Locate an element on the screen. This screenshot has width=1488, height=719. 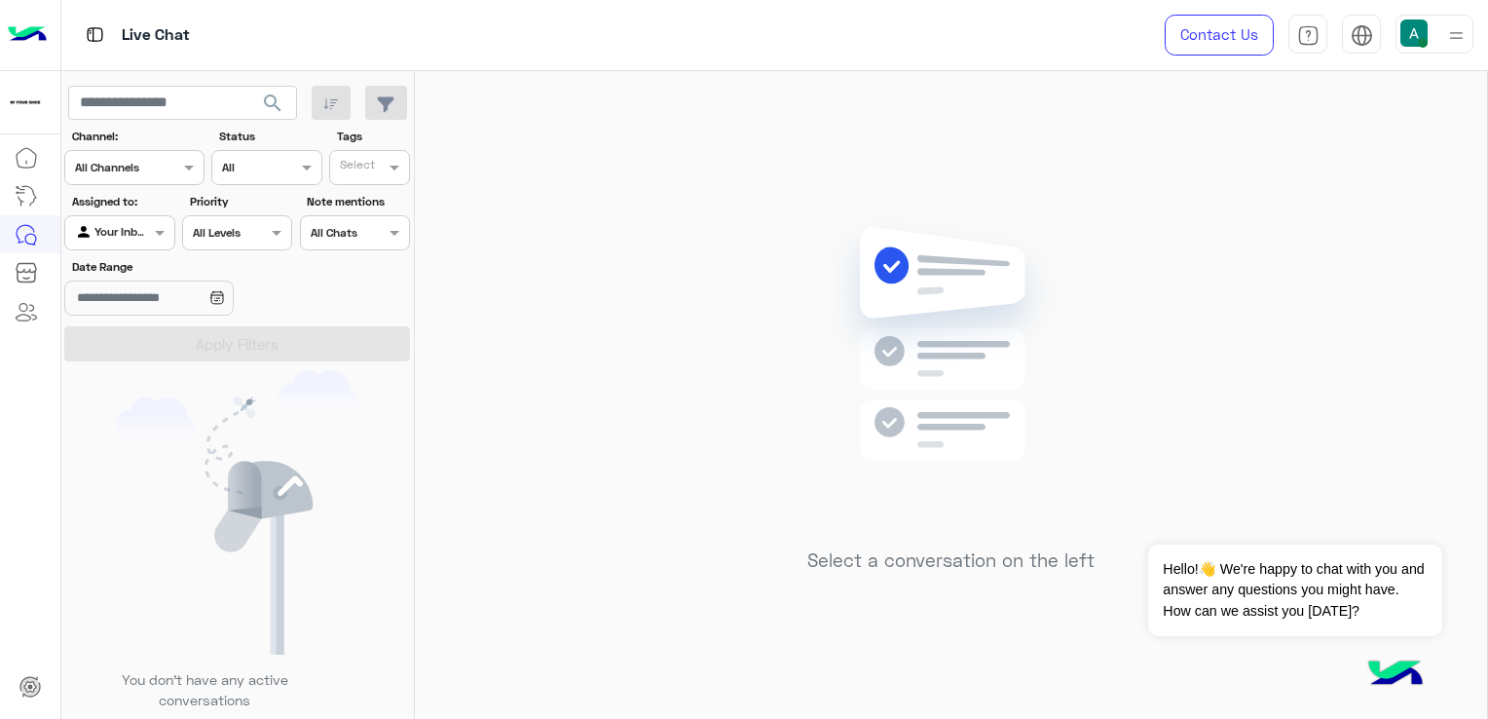
img: hulul-logo.png is located at coordinates (1395, 675).